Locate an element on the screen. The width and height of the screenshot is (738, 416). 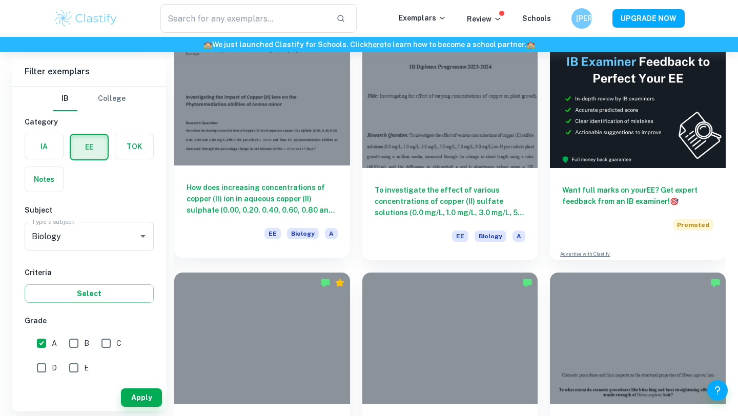
button: TOK is located at coordinates (134, 146).